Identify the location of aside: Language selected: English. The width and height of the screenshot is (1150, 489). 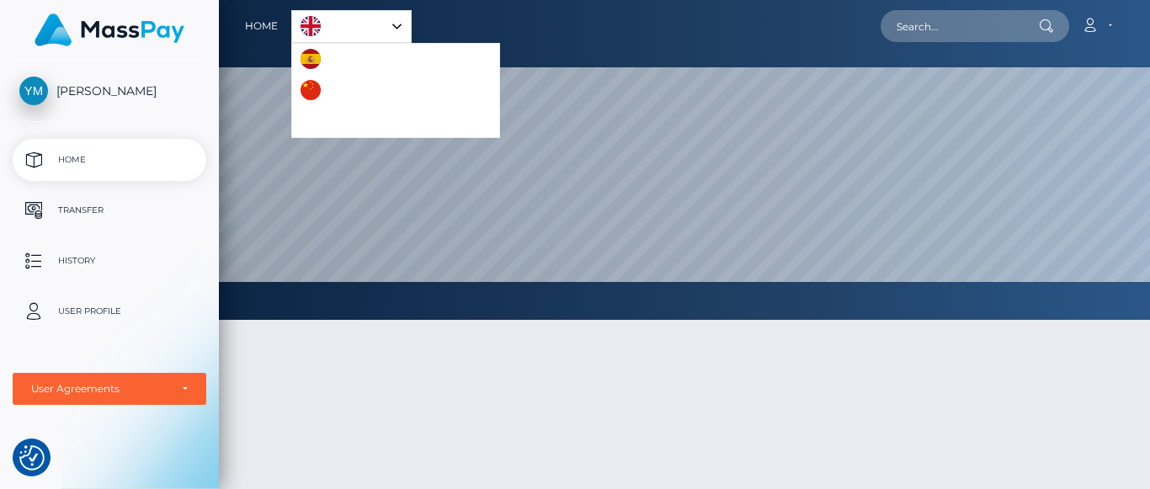
(351, 26).